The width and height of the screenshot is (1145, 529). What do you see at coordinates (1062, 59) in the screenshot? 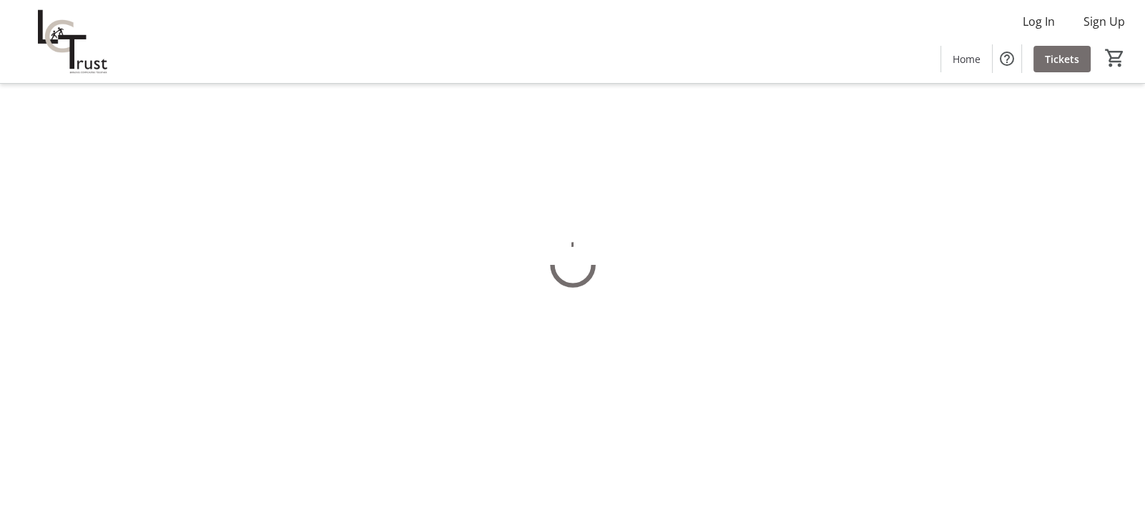
I see `span: Tickets` at bounding box center [1062, 59].